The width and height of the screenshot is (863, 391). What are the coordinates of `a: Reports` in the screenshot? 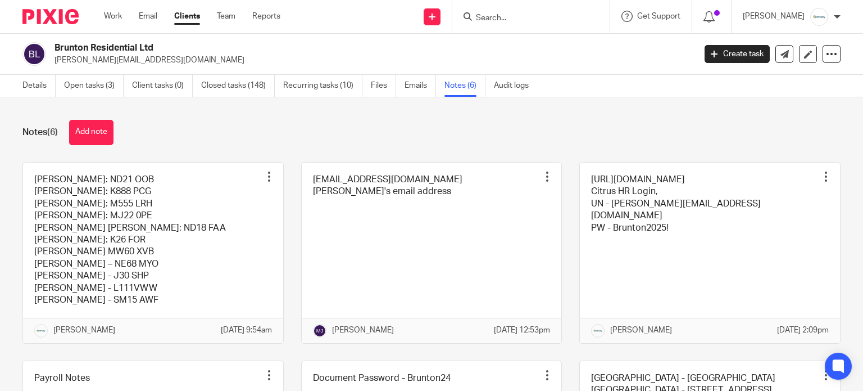 It's located at (266, 16).